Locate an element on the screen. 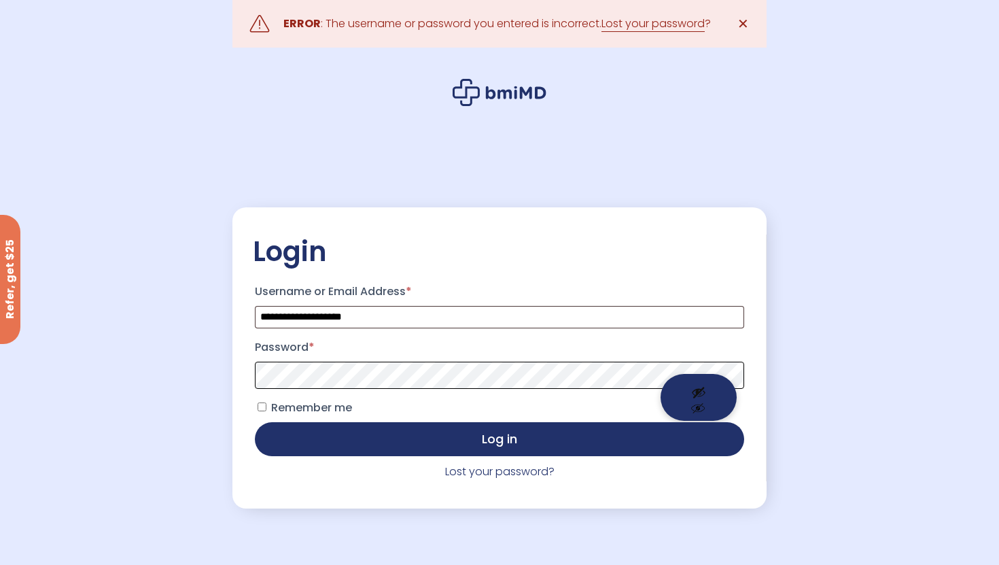  a: Lost your password is located at coordinates (653, 24).